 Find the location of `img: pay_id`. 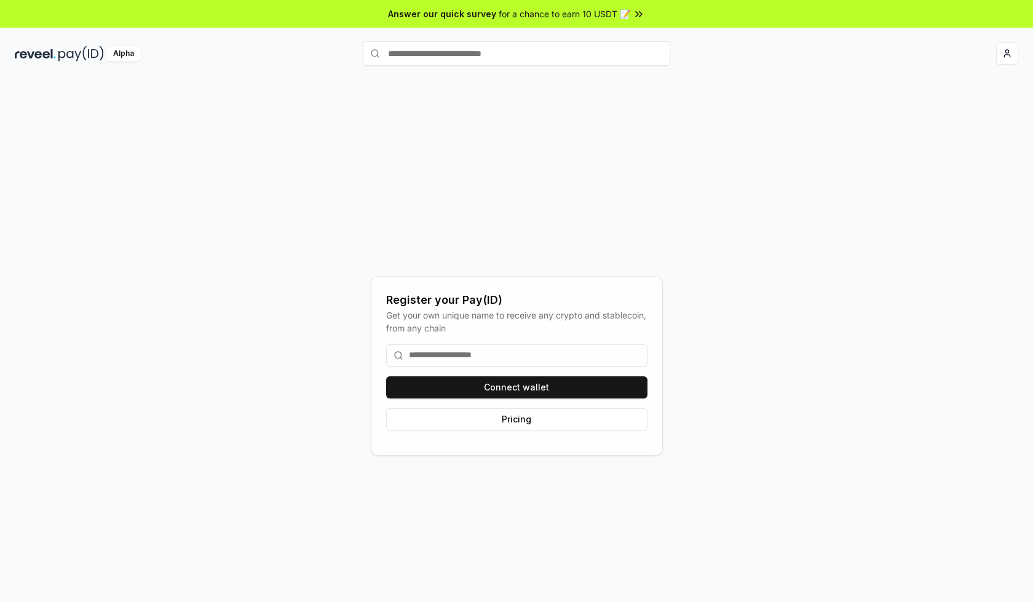

img: pay_id is located at coordinates (81, 53).